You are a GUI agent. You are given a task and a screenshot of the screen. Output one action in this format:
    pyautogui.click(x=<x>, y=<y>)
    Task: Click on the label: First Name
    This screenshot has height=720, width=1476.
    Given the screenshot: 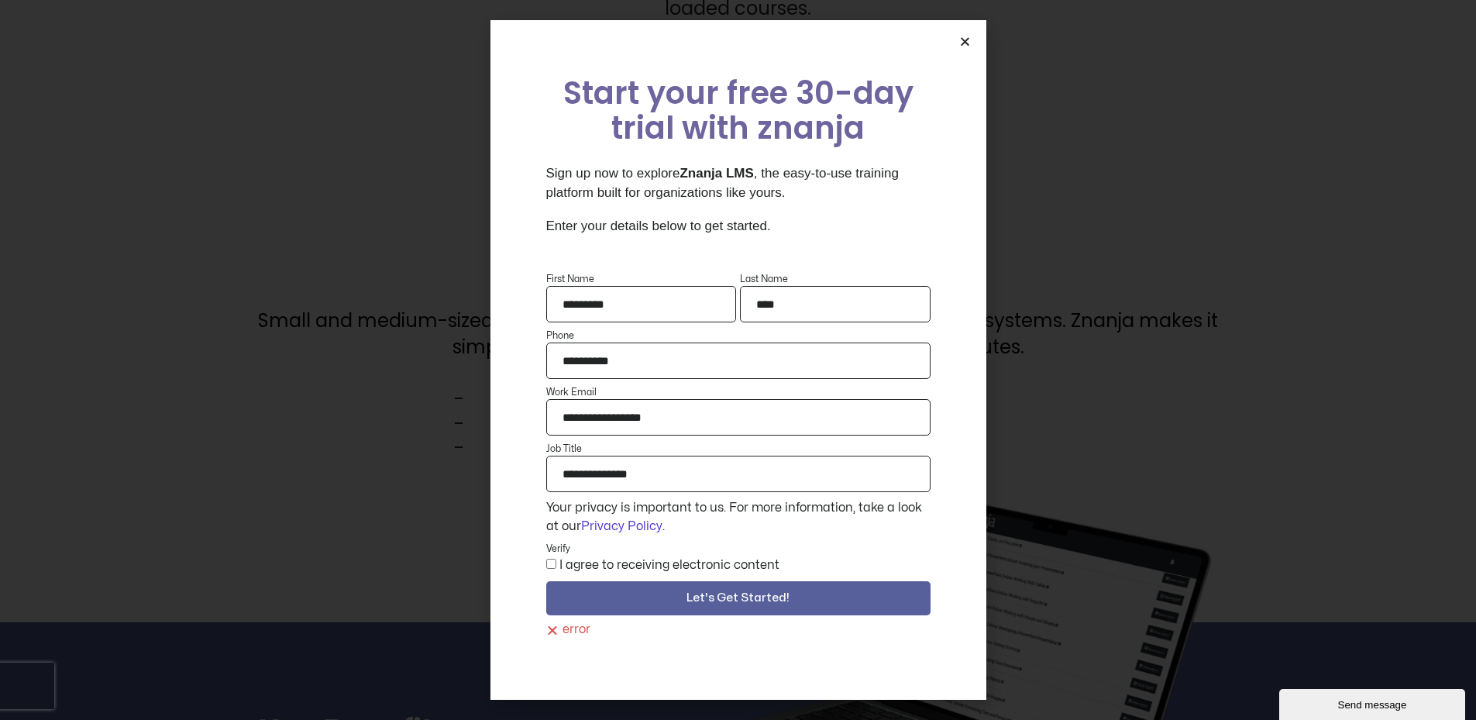 What is the action you would take?
    pyautogui.click(x=570, y=279)
    